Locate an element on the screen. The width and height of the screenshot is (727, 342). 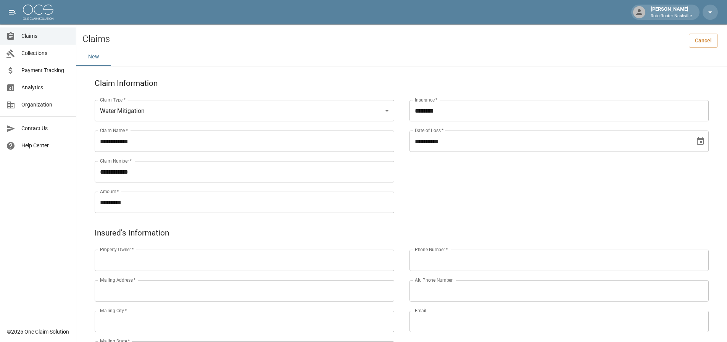
label: Mailing Address is located at coordinates (118, 280).